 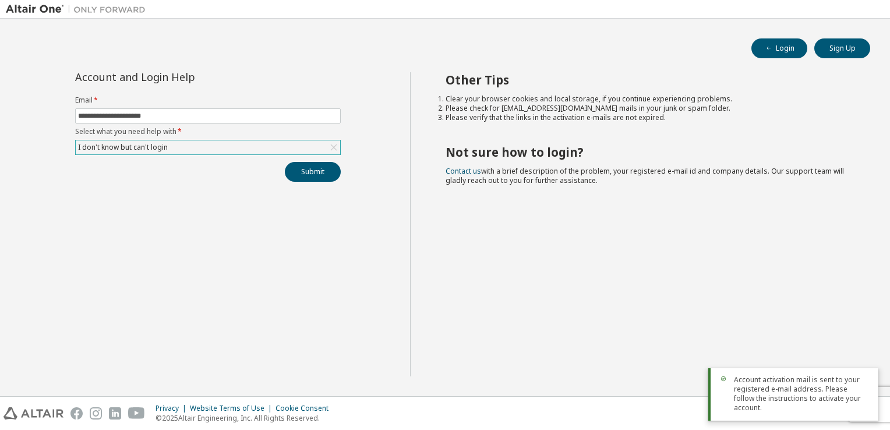 What do you see at coordinates (79, 9) in the screenshot?
I see `img: Altair One` at bounding box center [79, 9].